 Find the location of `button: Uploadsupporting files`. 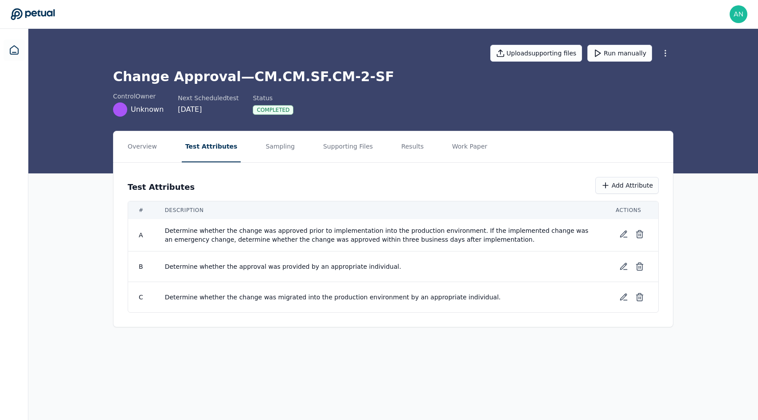

button: Uploadsupporting files is located at coordinates (536, 53).